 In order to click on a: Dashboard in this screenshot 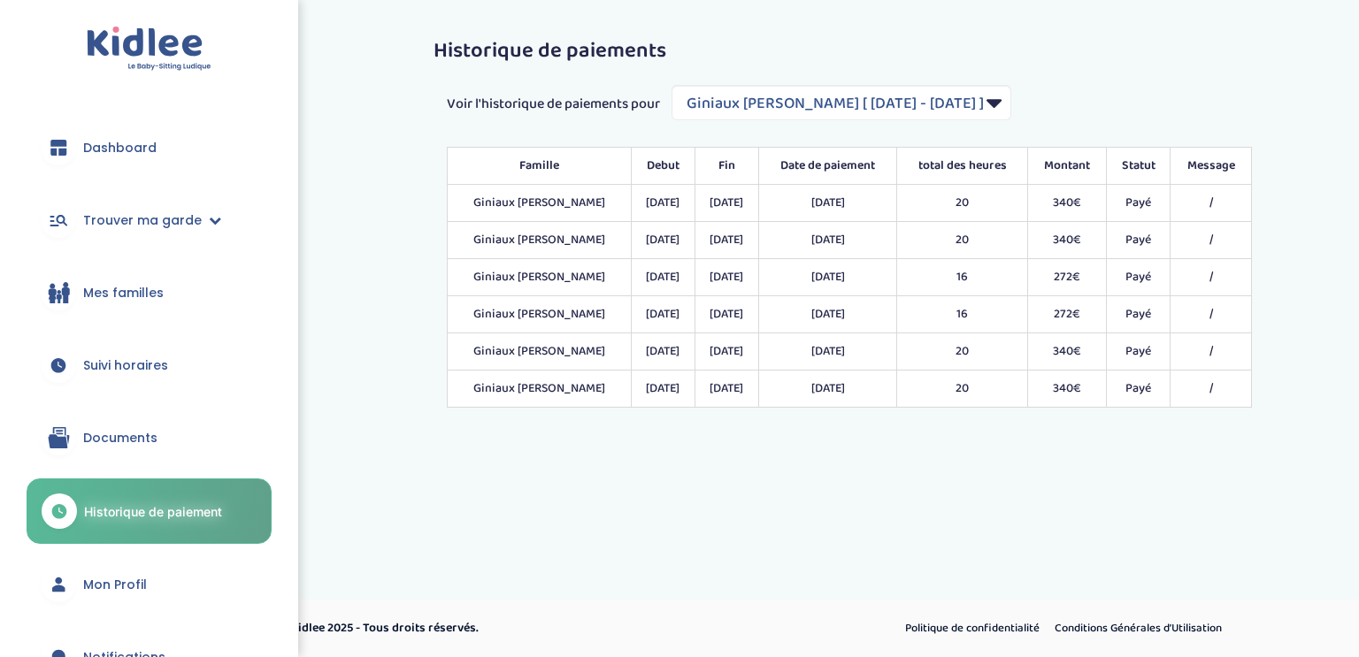, I will do `click(149, 148)`.